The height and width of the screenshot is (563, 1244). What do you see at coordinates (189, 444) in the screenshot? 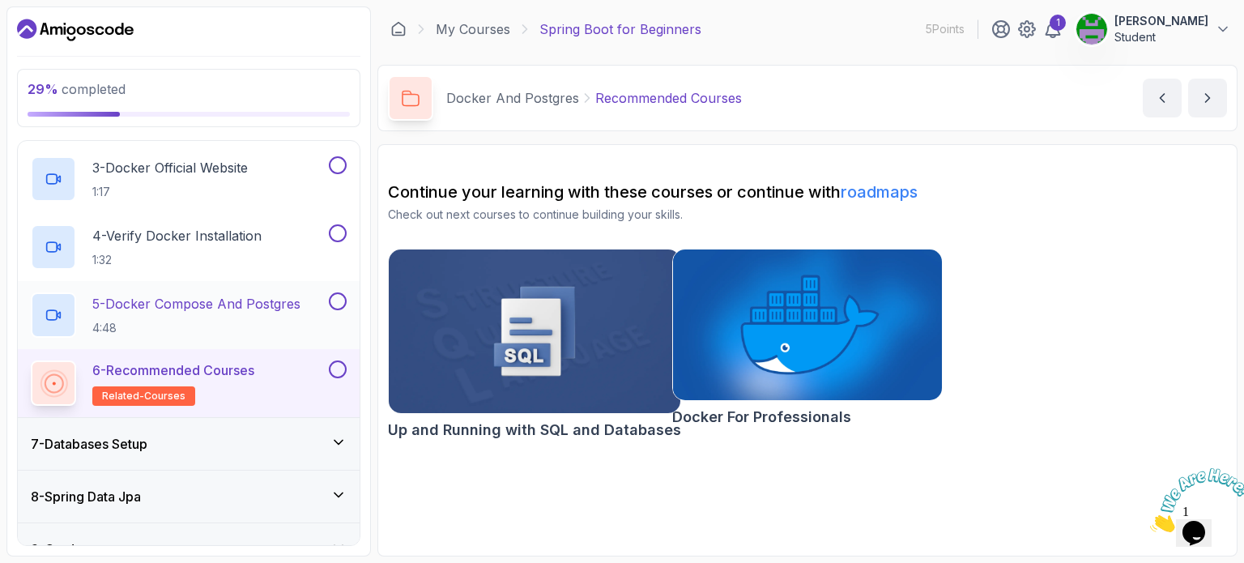
I see `button: 7-Databases Setup` at bounding box center [189, 444].